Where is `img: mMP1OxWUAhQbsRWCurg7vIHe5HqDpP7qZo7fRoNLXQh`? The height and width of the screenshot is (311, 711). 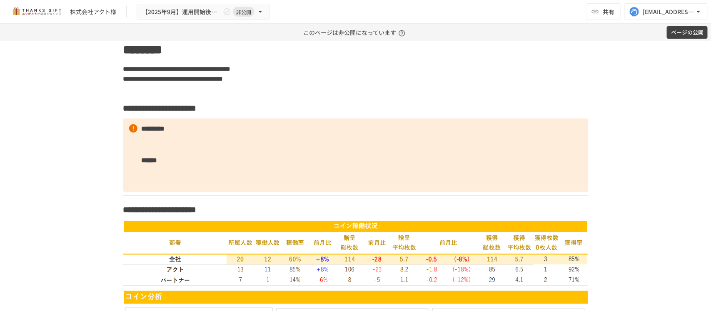
img: mMP1OxWUAhQbsRWCurg7vIHe5HqDpP7qZo7fRoNLXQh is located at coordinates (37, 12).